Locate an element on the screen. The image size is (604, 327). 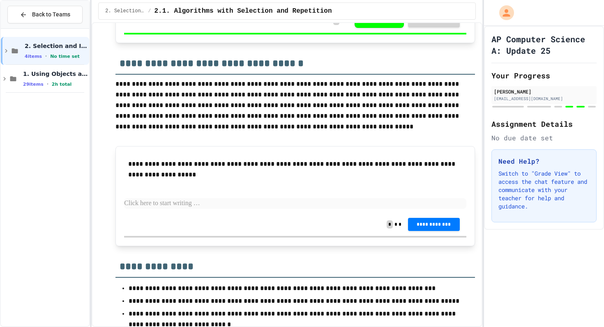
span: Back to Teams is located at coordinates (51, 14).